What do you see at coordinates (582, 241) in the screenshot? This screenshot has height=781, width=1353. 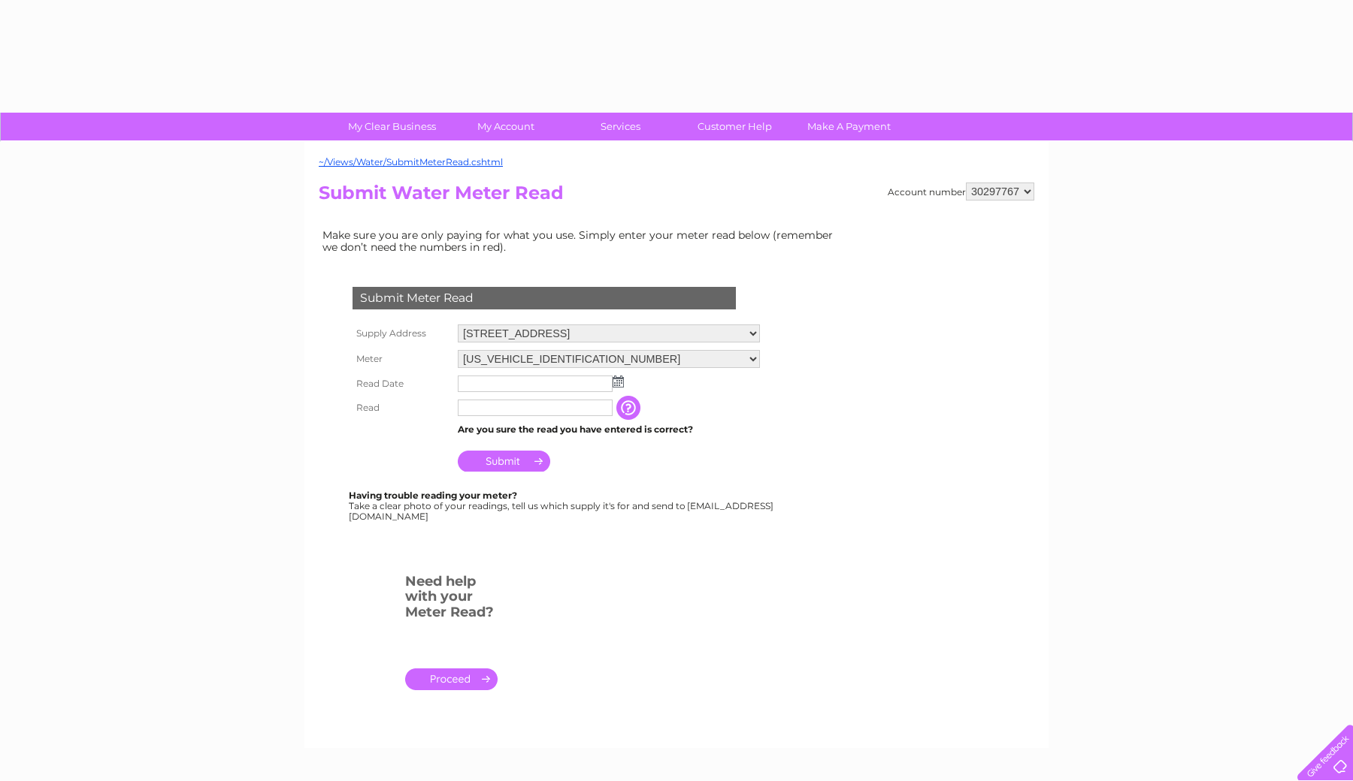 I see `td: Make sure you are only paying for what you use. Simply enter your meter read below (remember we d...` at bounding box center [582, 241].